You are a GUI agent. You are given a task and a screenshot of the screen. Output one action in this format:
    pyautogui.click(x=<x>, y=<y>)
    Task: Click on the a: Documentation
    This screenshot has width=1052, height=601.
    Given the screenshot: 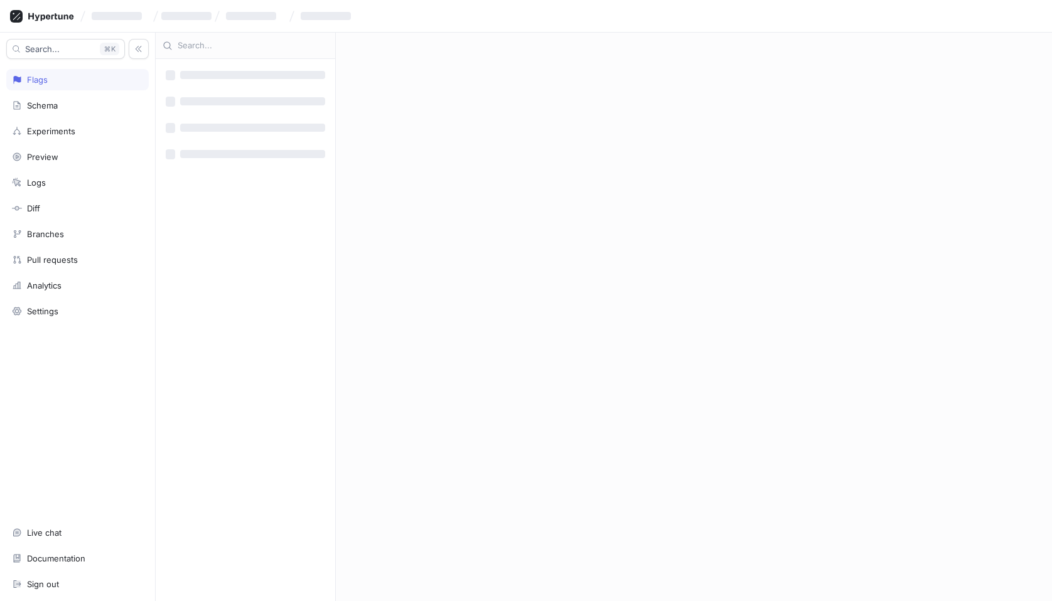 What is the action you would take?
    pyautogui.click(x=77, y=559)
    